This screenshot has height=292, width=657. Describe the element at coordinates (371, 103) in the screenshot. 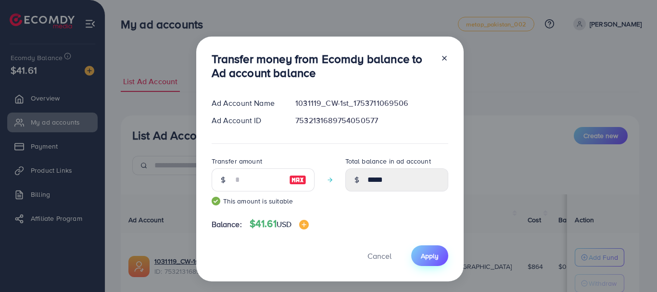

I see `div: 1031119_CW-1st_1753711069506` at that location.